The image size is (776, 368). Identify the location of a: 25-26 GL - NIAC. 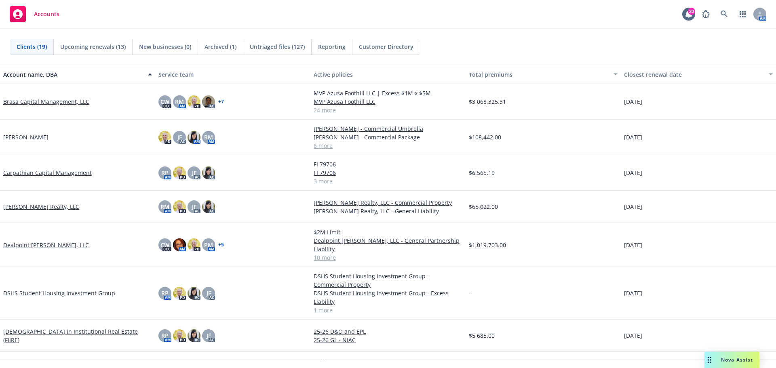
(388, 340).